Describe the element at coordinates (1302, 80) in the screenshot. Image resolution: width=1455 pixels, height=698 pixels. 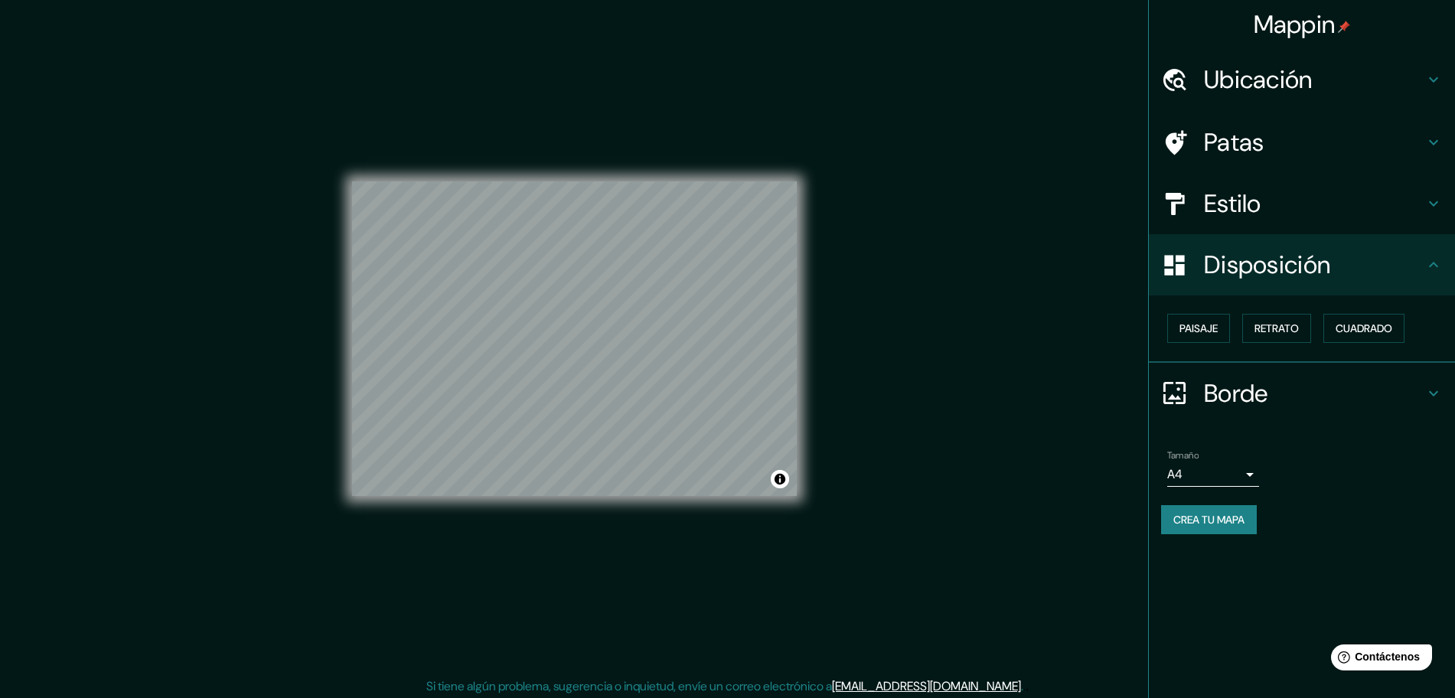
I see `div: Ubicación` at that location.